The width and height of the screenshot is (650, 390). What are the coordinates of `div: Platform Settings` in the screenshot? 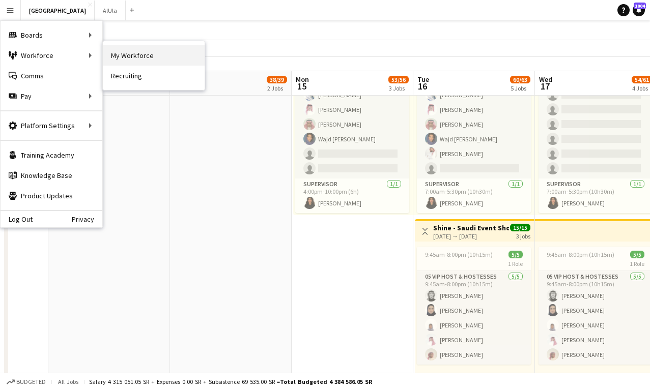 It's located at (51, 126).